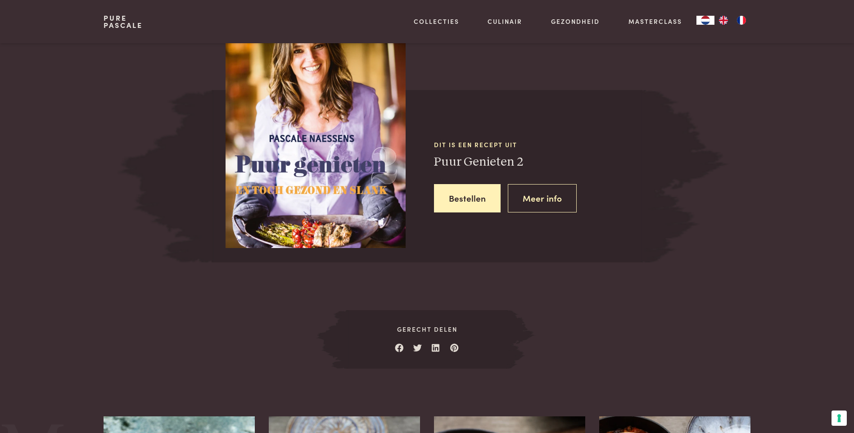 Image resolution: width=854 pixels, height=433 pixels. Describe the element at coordinates (467, 198) in the screenshot. I see `a: Bestellen` at that location.